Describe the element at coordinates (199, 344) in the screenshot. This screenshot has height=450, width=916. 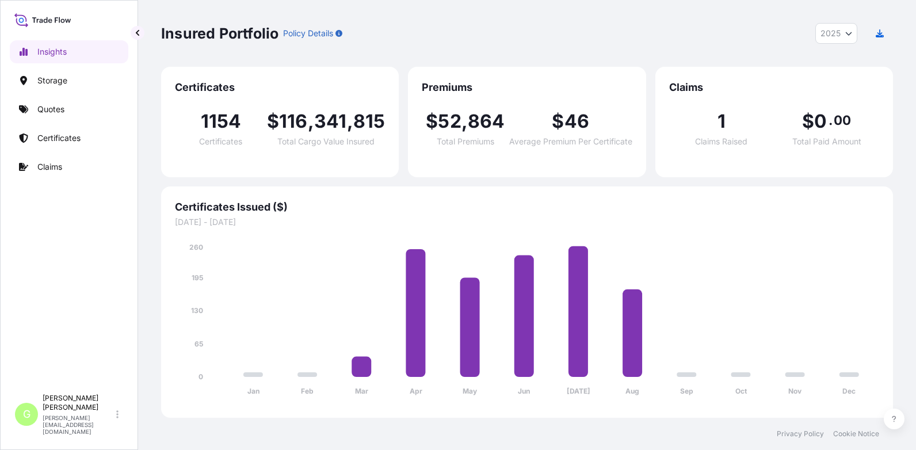
I see `tspan: 65` at that location.